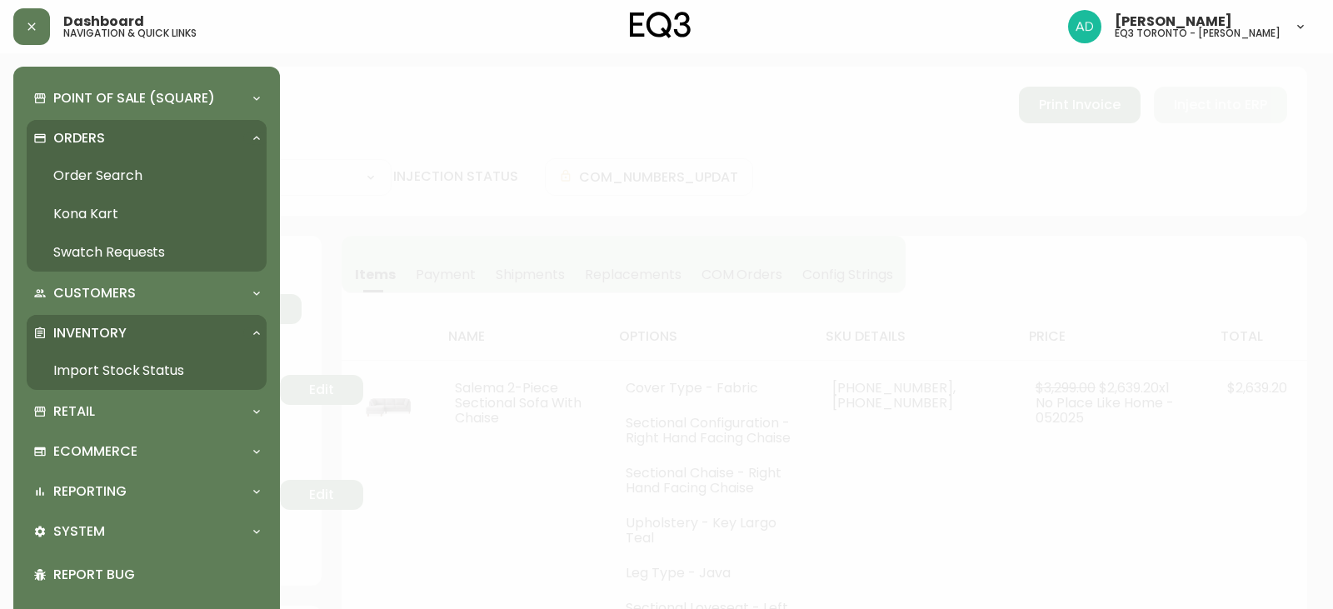  What do you see at coordinates (157, 575) in the screenshot?
I see `p: Report Bug` at bounding box center [157, 575].